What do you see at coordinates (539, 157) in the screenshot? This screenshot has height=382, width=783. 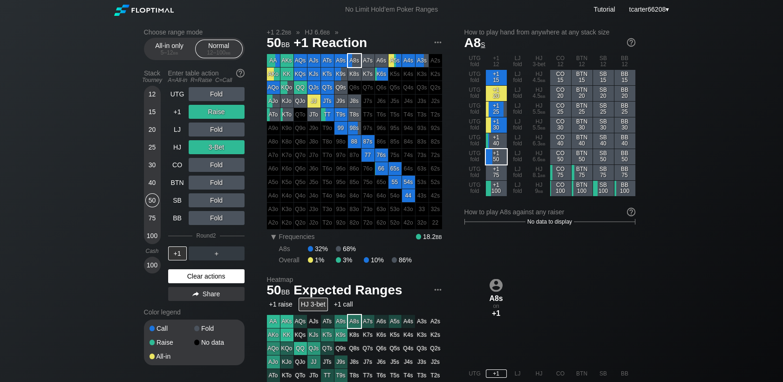 I see `div: HJ 6.6` at bounding box center [539, 157].